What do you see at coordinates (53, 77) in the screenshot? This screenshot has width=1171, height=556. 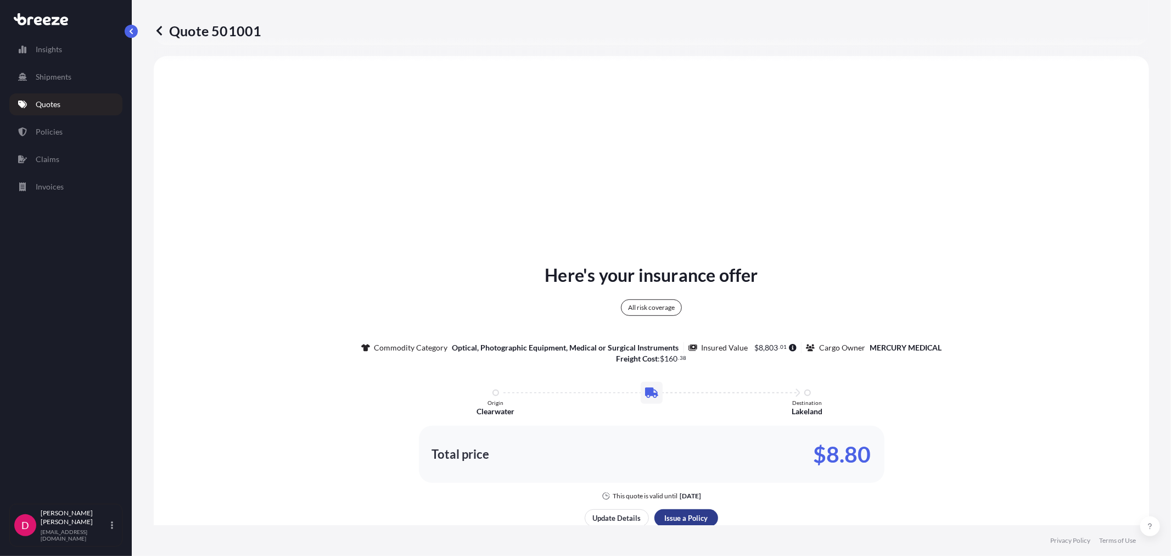 I see `p: Shipments` at bounding box center [53, 77].